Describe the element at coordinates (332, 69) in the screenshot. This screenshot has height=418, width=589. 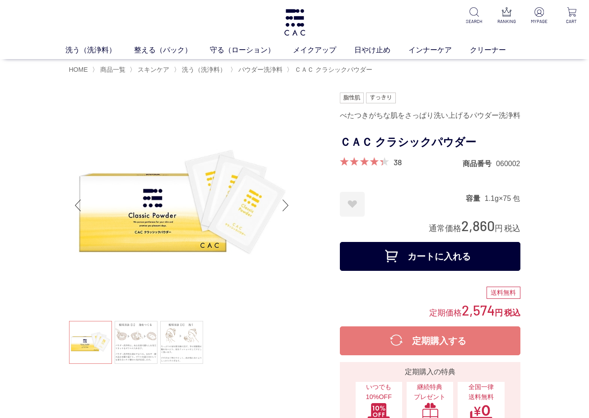
I see `a: ＣＡＣ クラシックパウダー` at that location.